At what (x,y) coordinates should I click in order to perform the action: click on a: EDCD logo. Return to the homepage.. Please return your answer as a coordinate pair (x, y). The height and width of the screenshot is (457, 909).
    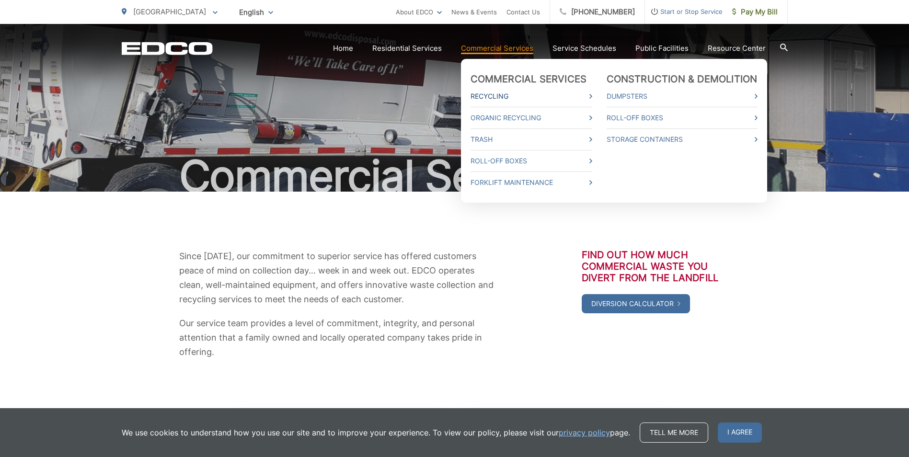
    Looking at the image, I should click on (167, 48).